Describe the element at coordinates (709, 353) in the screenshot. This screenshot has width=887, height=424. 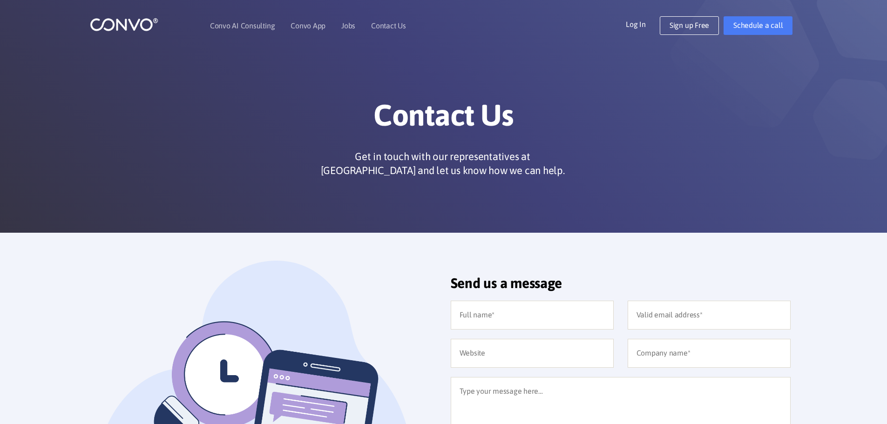
I see `input: Company name*` at that location.